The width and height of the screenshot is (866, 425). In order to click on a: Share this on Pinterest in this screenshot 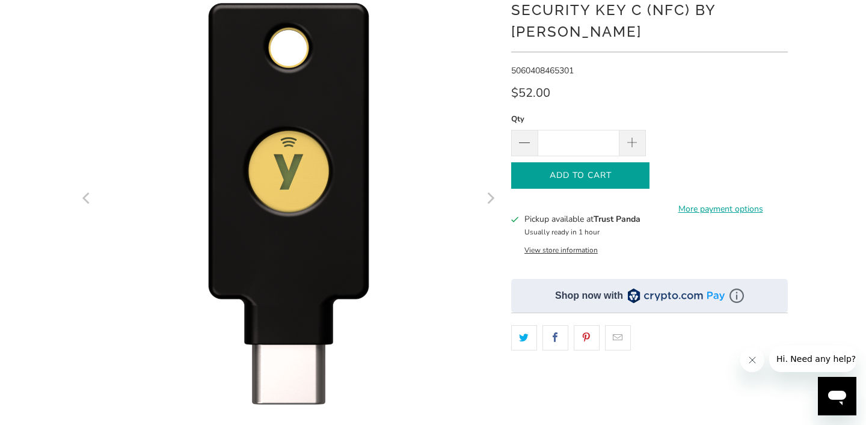, I will do `click(586, 338)`.